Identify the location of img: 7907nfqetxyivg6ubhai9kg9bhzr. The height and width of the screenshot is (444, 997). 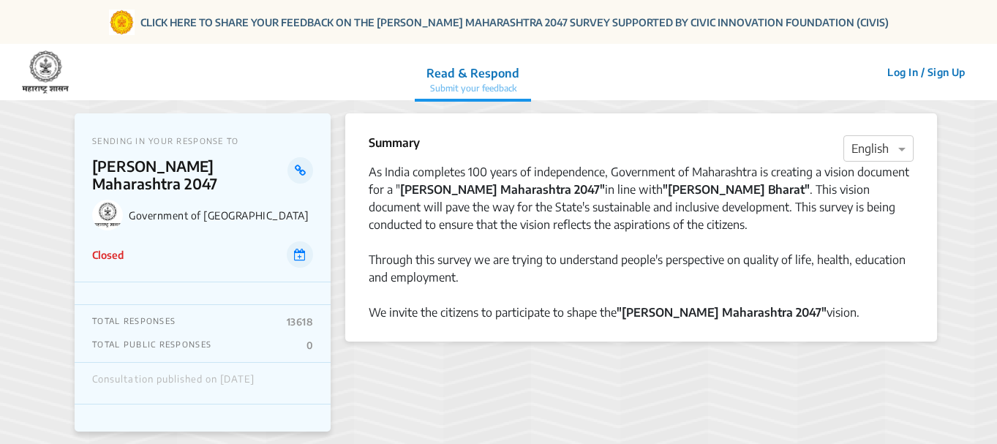
(45, 72).